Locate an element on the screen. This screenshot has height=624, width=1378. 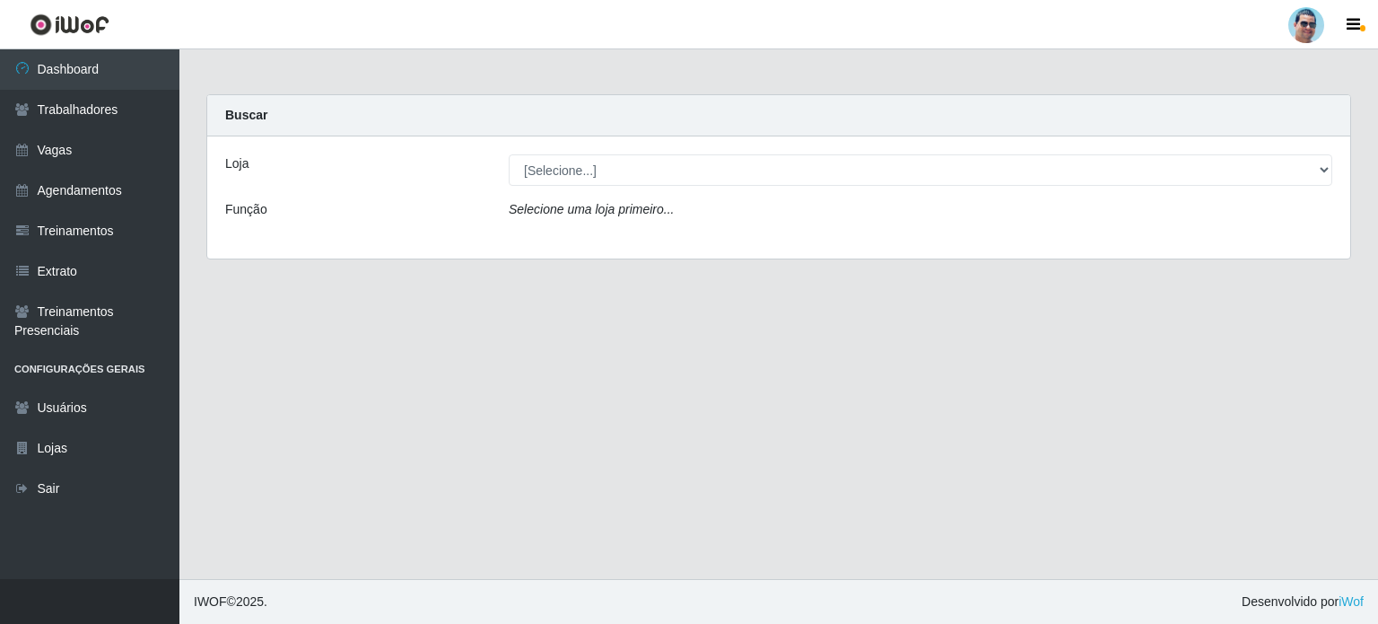
label: Loja is located at coordinates (237, 163).